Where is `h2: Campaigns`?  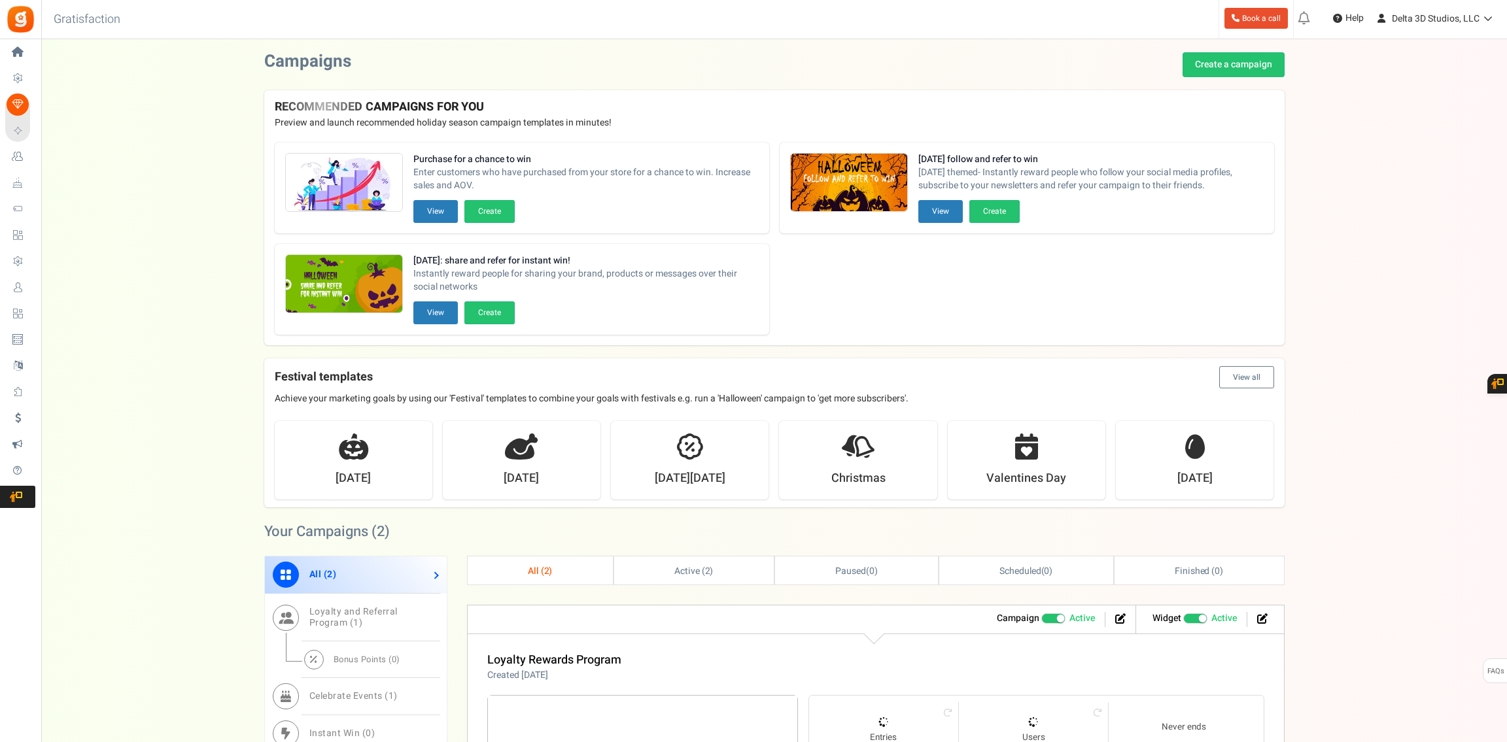 h2: Campaigns is located at coordinates (307, 61).